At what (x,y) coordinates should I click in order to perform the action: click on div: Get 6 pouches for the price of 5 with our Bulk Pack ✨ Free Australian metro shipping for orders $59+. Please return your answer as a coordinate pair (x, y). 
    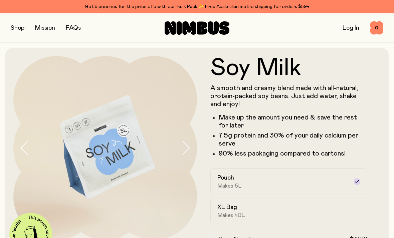
    Looking at the image, I should click on (197, 7).